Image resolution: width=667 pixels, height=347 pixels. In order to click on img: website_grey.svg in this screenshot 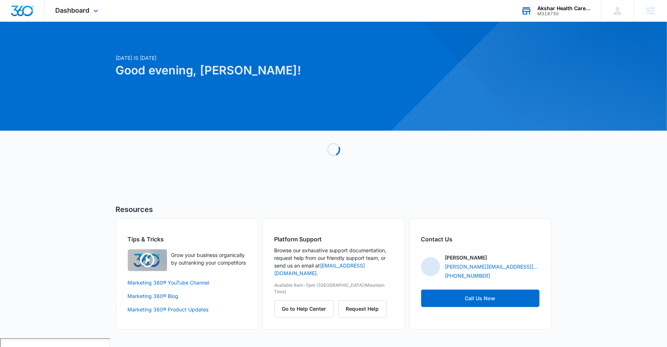, I will do `click(15, 22)`.